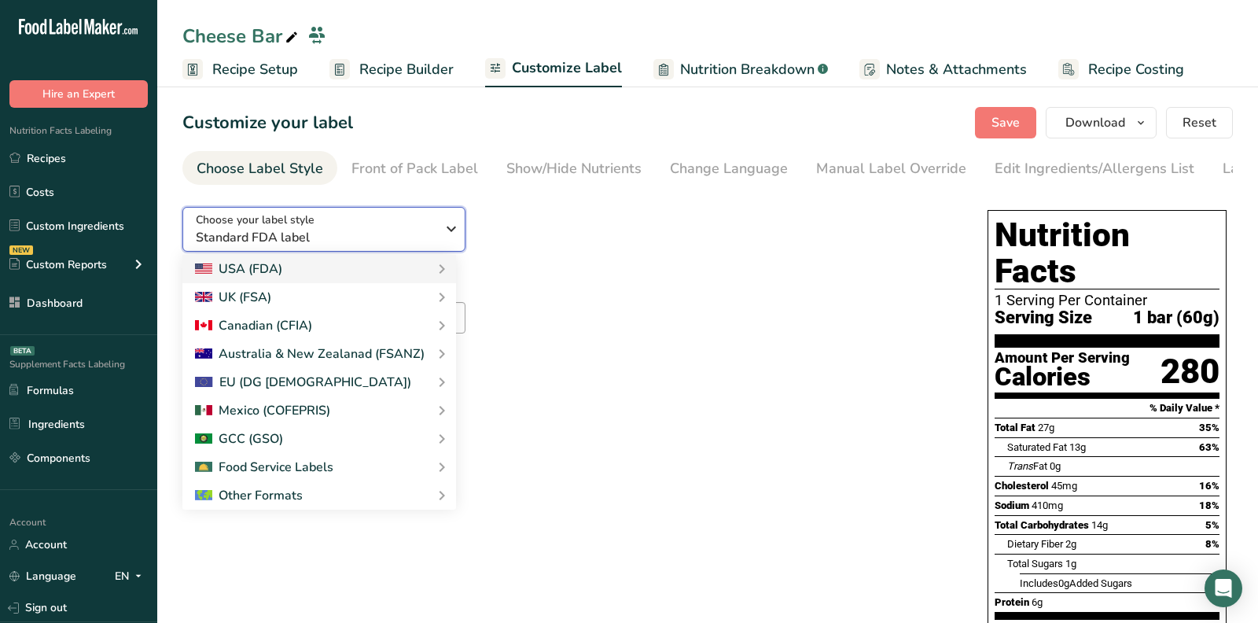 The image size is (1258, 623). I want to click on a: Language, so click(42, 576).